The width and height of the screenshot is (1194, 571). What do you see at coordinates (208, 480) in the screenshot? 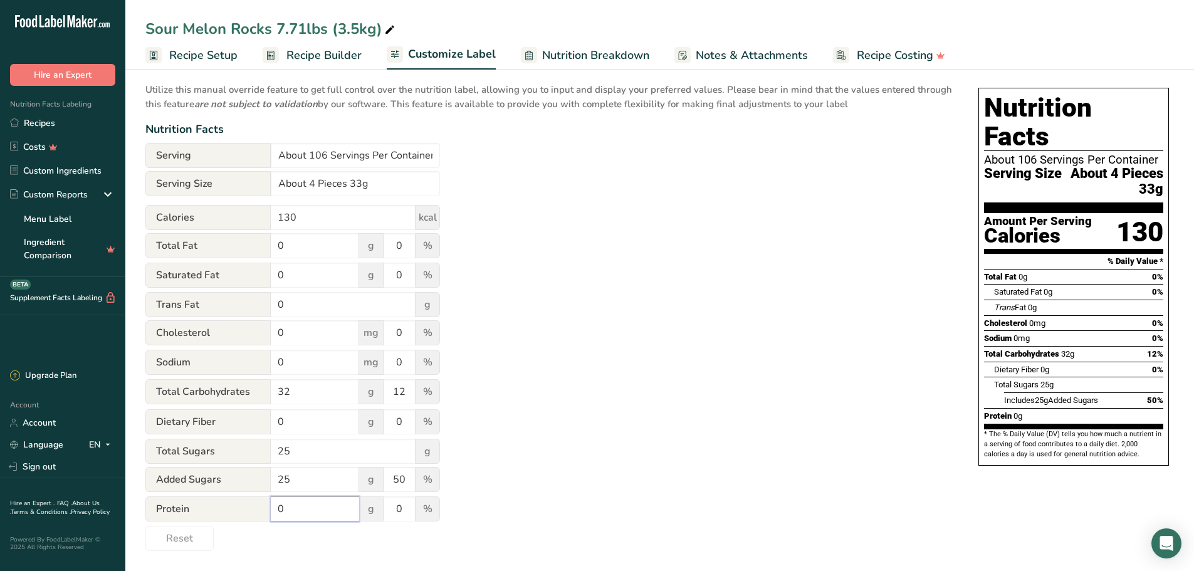
I see `span: Added Sugars` at bounding box center [208, 480].